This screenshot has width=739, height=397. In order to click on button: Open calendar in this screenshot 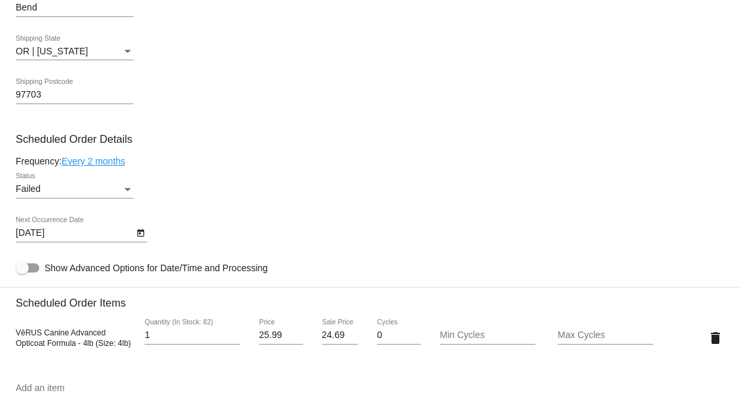, I will do `click(140, 232)`.